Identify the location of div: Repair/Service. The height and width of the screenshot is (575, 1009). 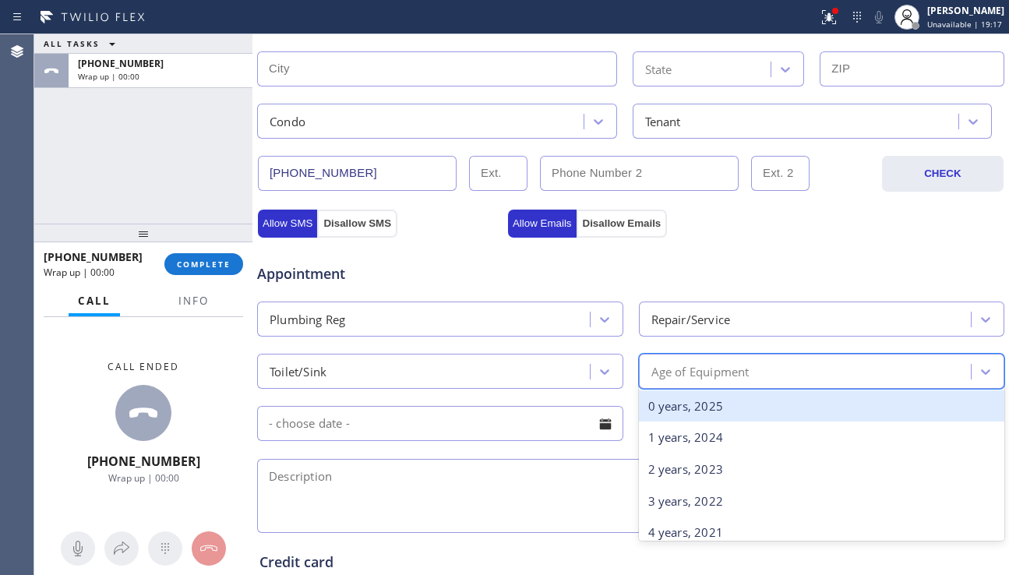
(691, 319).